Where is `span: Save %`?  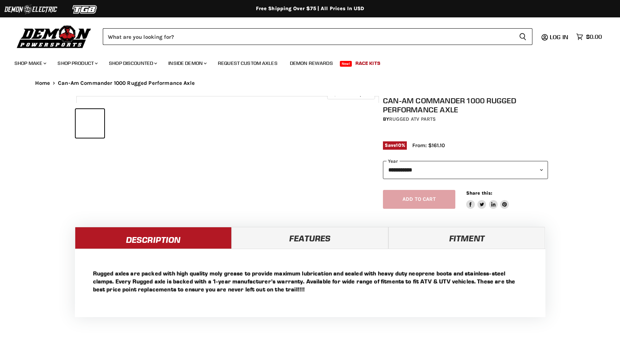 span: Save % is located at coordinates (395, 145).